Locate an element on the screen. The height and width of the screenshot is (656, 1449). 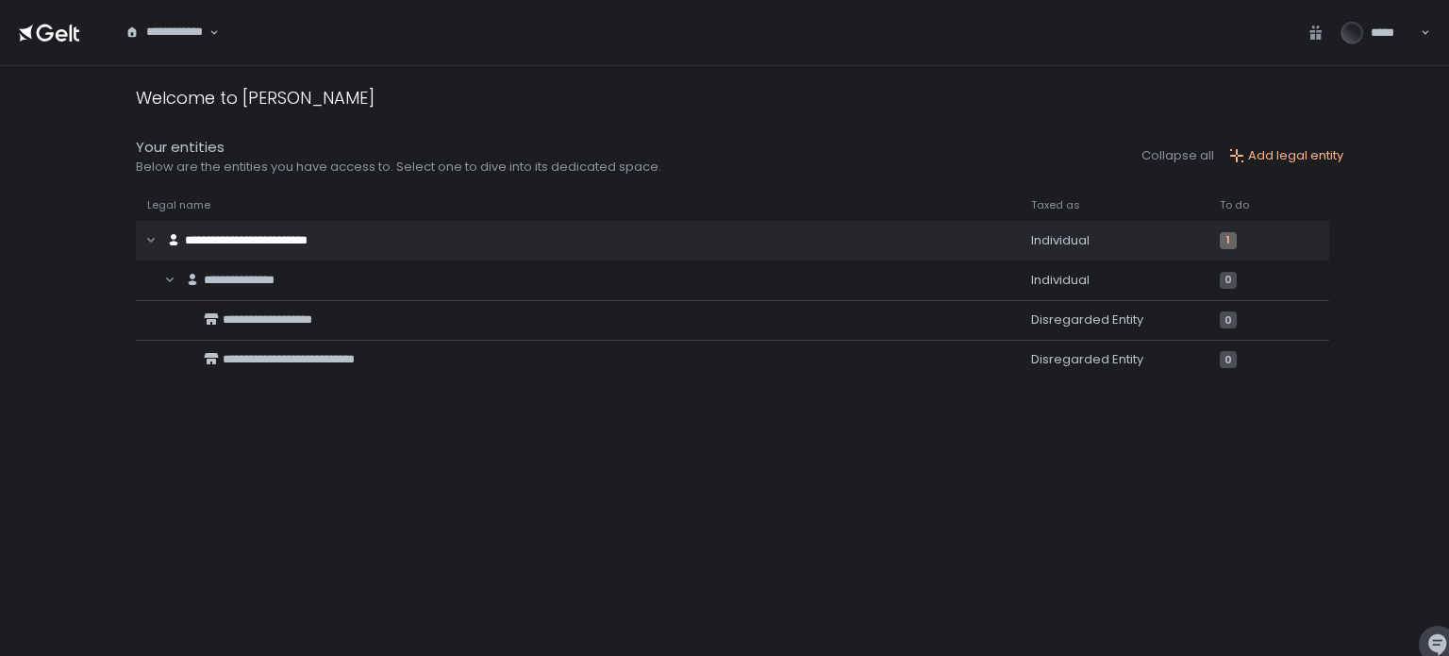
span: Taxed as is located at coordinates (1056, 205).